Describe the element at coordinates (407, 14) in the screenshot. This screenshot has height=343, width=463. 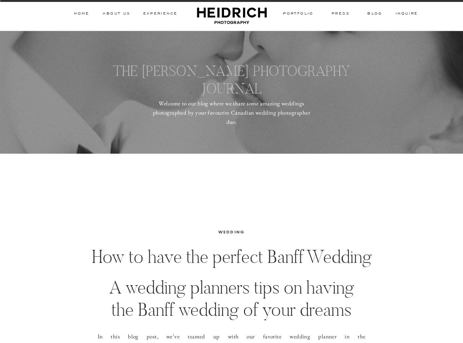
I see `h3: inquire` at that location.